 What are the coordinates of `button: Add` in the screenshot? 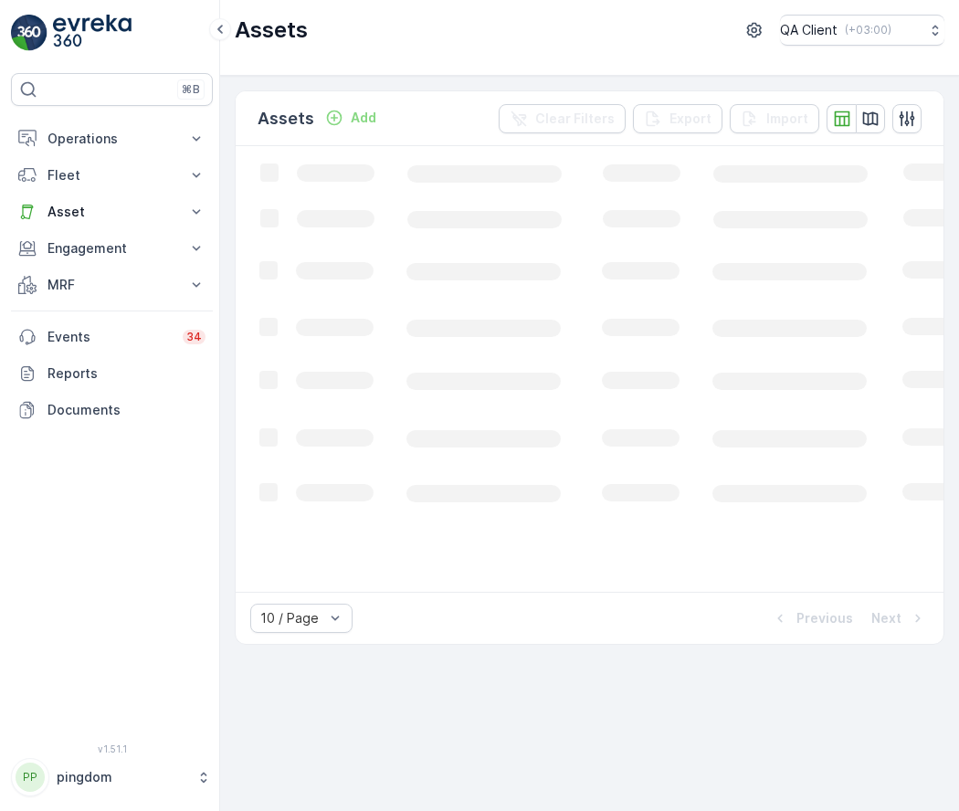 It's located at (351, 118).